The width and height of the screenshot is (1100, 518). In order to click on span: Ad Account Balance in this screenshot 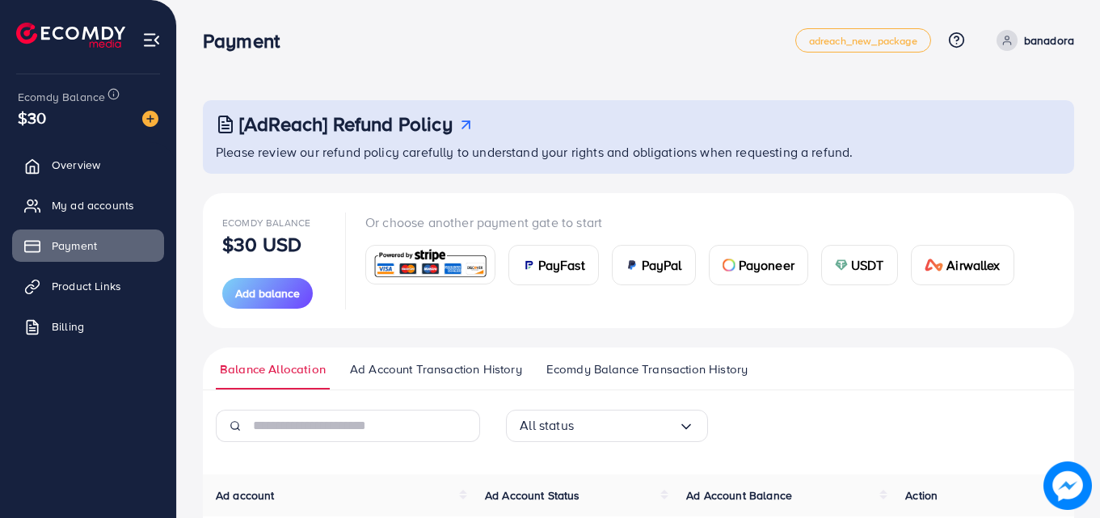, I will do `click(739, 496)`.